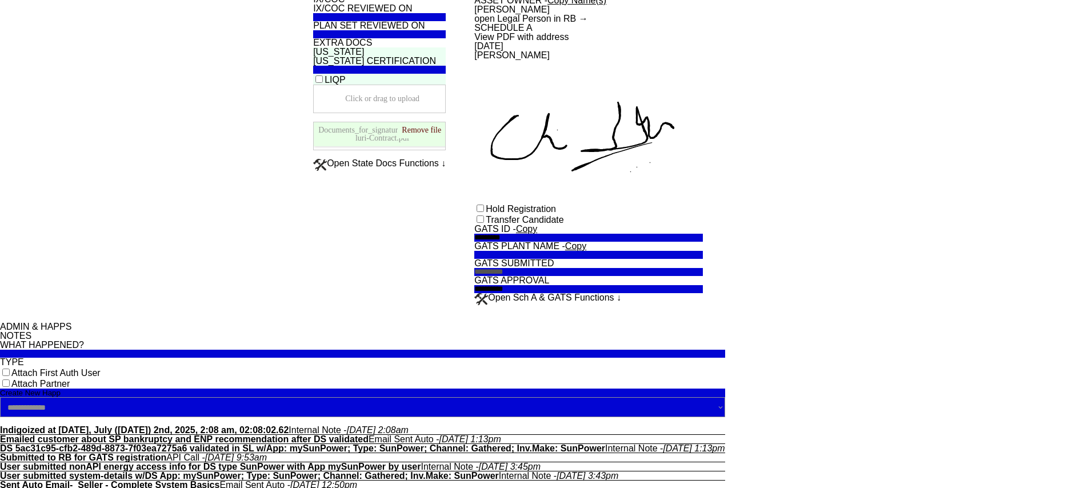 The image size is (1084, 488). Describe the element at coordinates (386, 165) in the screenshot. I see `div: Open State Docs Functions ↓` at that location.